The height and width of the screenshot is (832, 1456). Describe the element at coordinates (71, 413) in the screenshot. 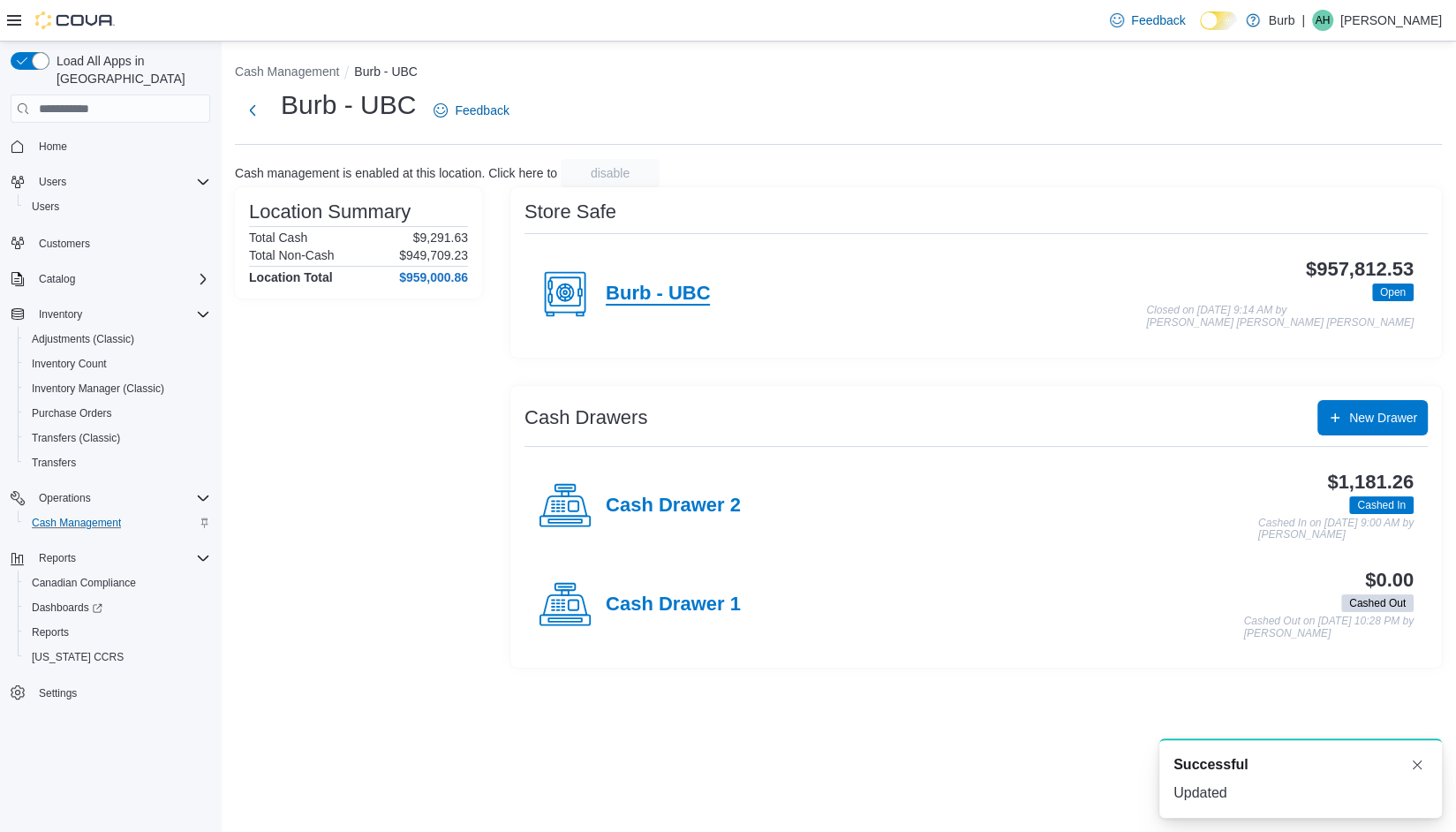

I see `span: Purchase Orders` at that location.